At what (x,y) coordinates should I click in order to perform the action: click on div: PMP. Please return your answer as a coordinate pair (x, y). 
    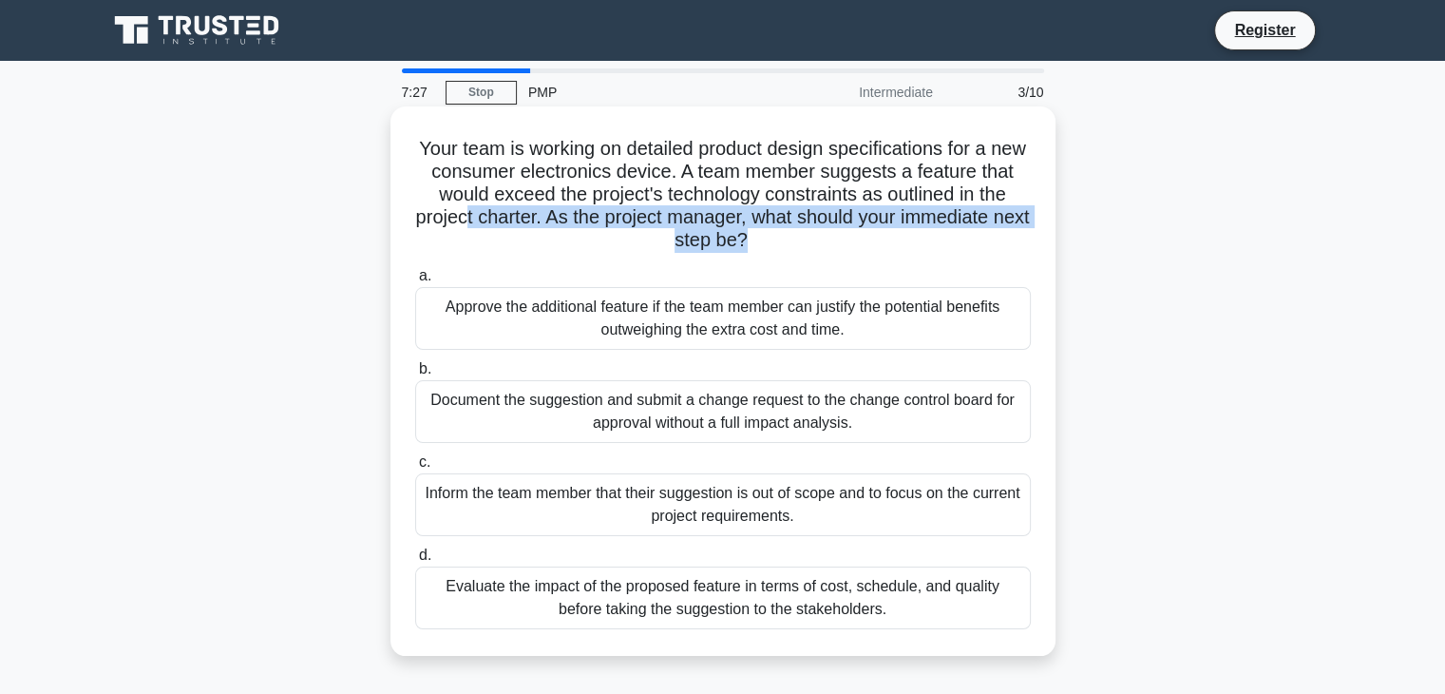
    Looking at the image, I should click on (647, 92).